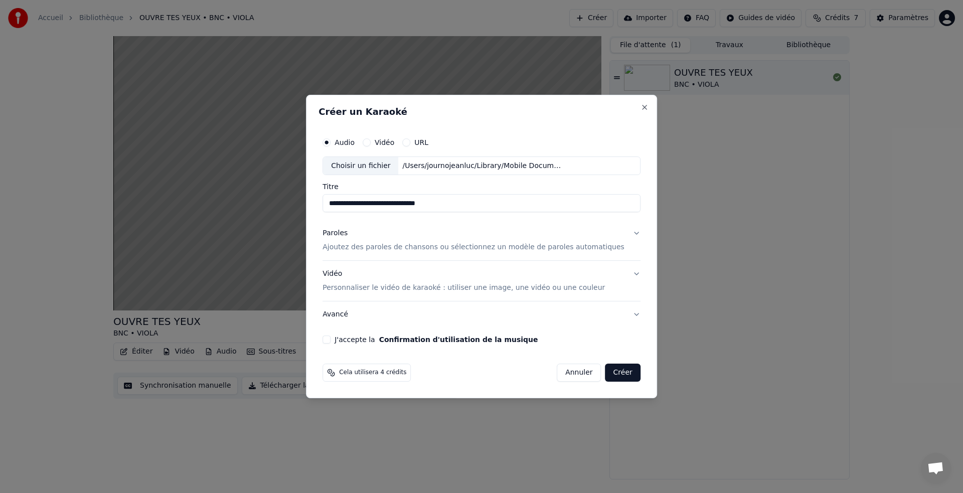 This screenshot has height=493, width=963. What do you see at coordinates (421, 142) in the screenshot?
I see `label: URL` at bounding box center [421, 142].